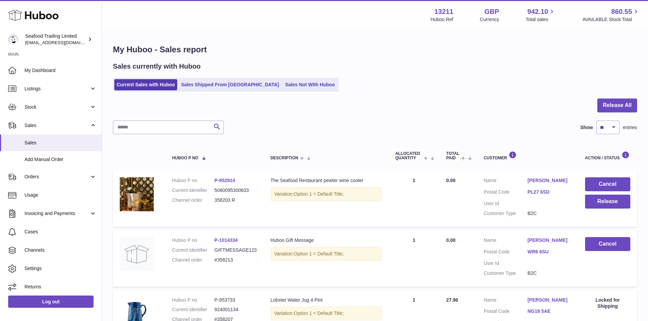 This screenshot has width=648, height=321. Describe the element at coordinates (310, 85) in the screenshot. I see `a: Sales Not With Huboo` at that location.